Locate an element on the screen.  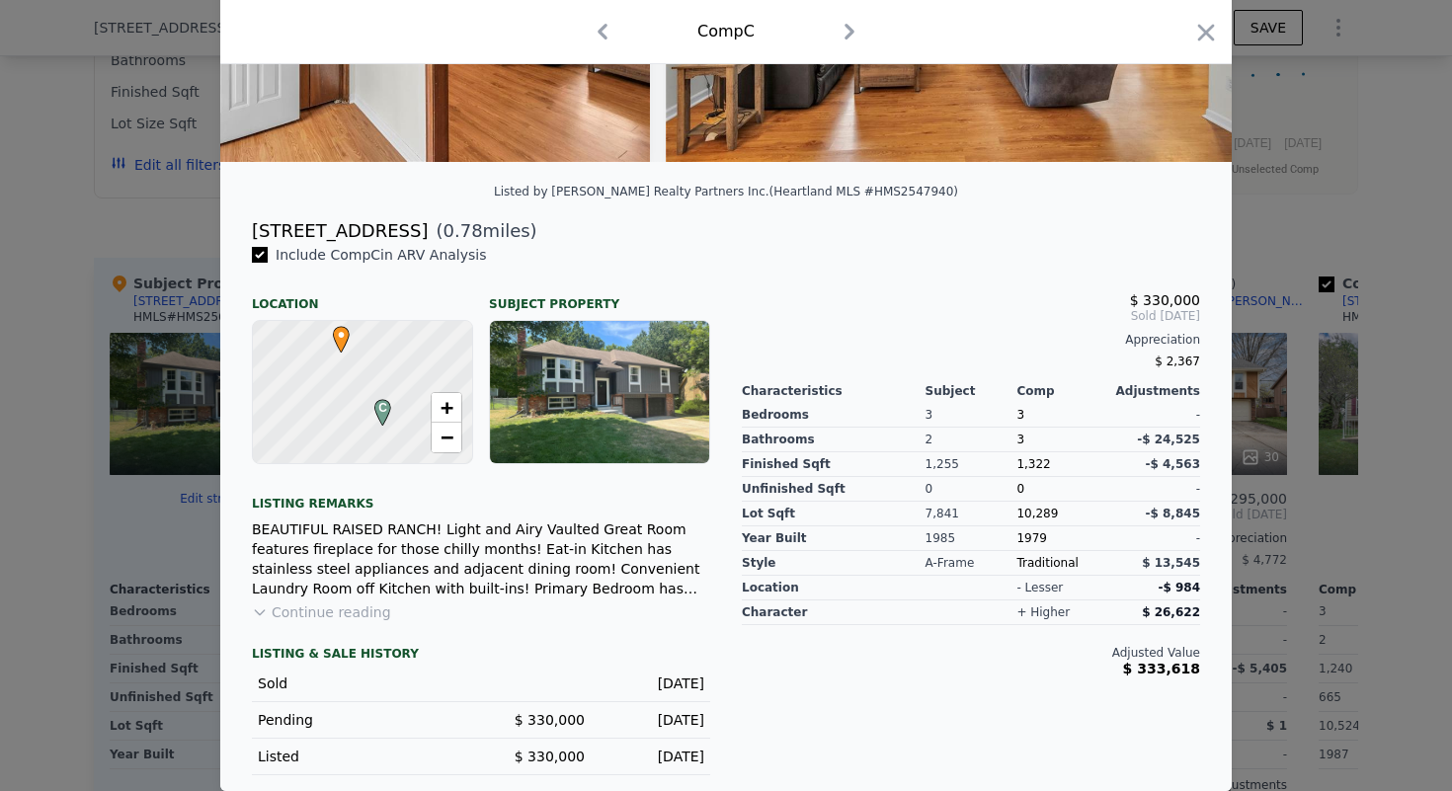
span: -$ 8,845 is located at coordinates (1173, 514).